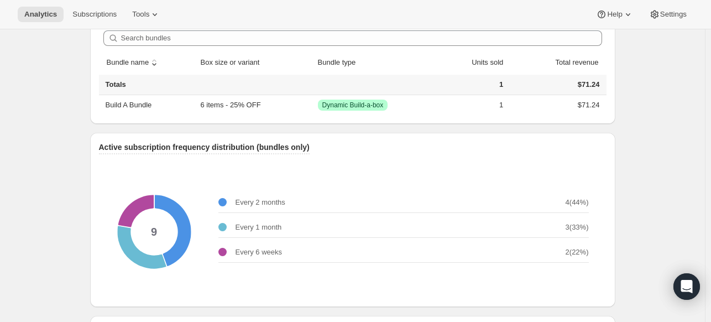 The height and width of the screenshot is (322, 711). I want to click on button: Units sold, so click(482, 62).